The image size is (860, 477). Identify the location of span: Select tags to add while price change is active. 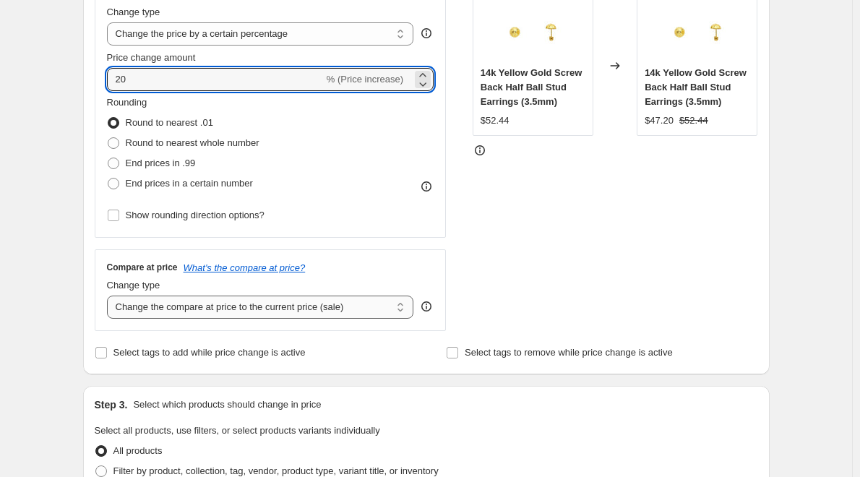
(210, 352).